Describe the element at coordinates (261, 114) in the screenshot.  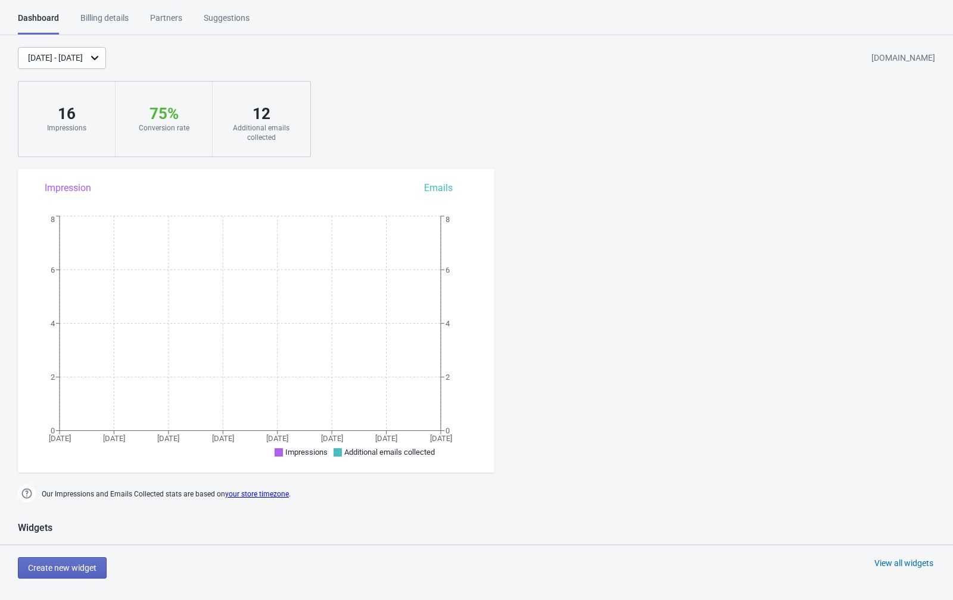
I see `div: 12` at that location.